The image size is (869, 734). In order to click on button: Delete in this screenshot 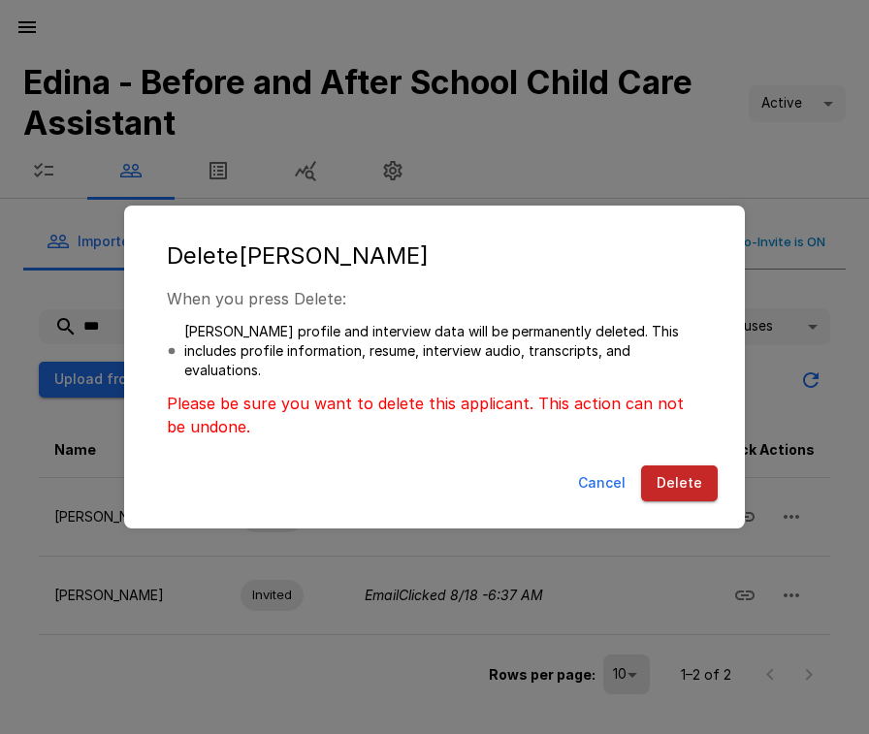, I will do `click(679, 483)`.